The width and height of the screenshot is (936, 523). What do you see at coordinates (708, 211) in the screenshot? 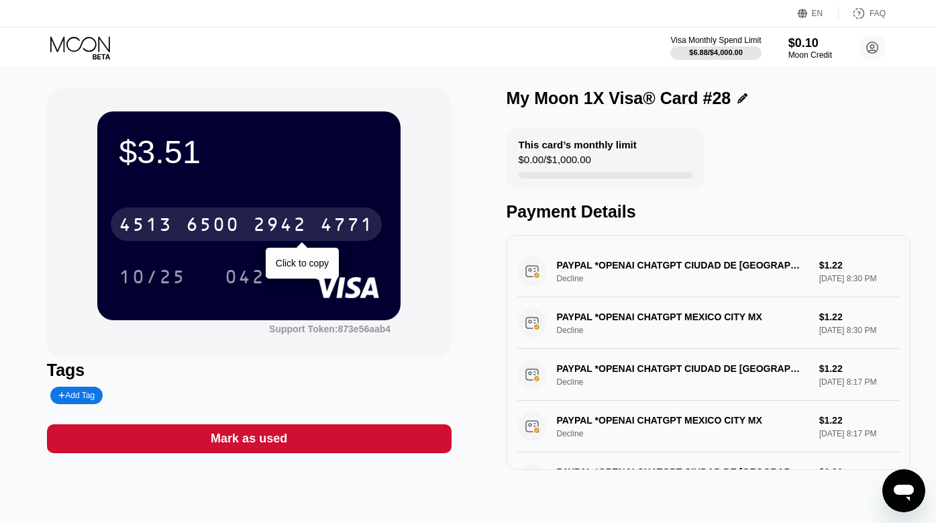
I see `div: Payment Details` at bounding box center [708, 211].